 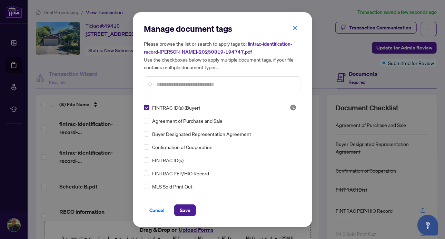 What do you see at coordinates (168, 160) in the screenshot?
I see `span: FINTRAC ID(s)` at bounding box center [168, 160].